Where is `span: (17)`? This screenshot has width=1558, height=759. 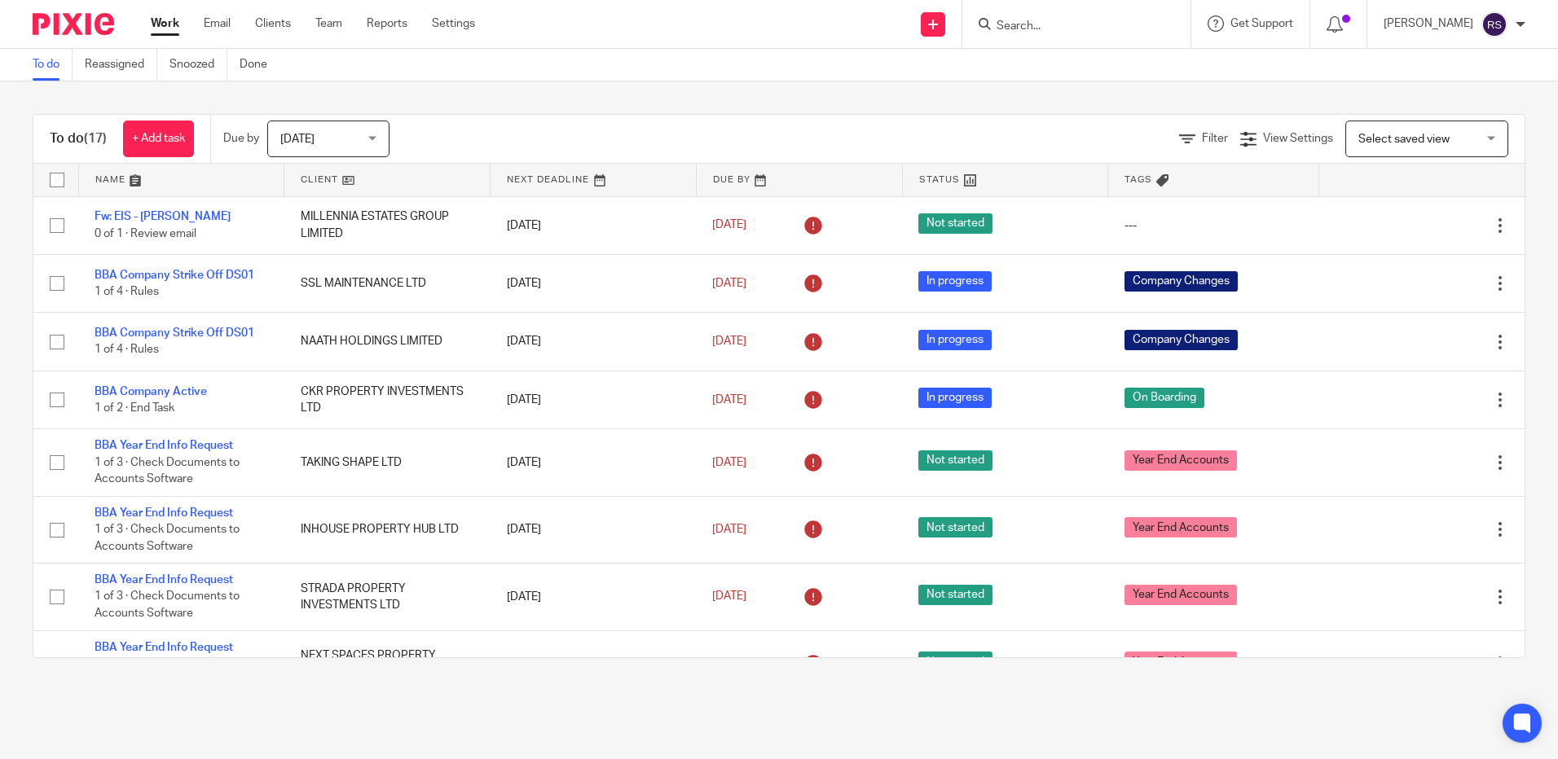 span: (17) is located at coordinates (95, 138).